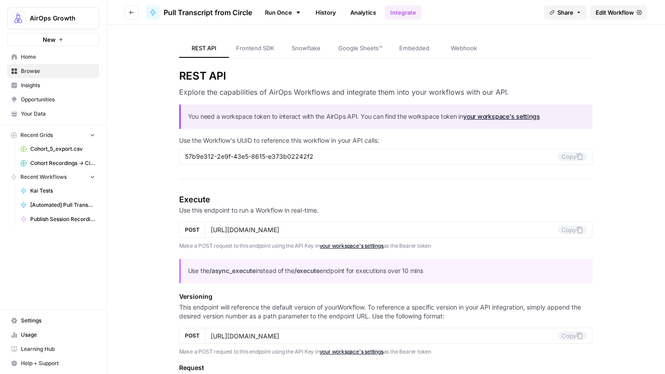 This screenshot has height=374, width=665. What do you see at coordinates (566, 12) in the screenshot?
I see `span: Share` at bounding box center [566, 12].